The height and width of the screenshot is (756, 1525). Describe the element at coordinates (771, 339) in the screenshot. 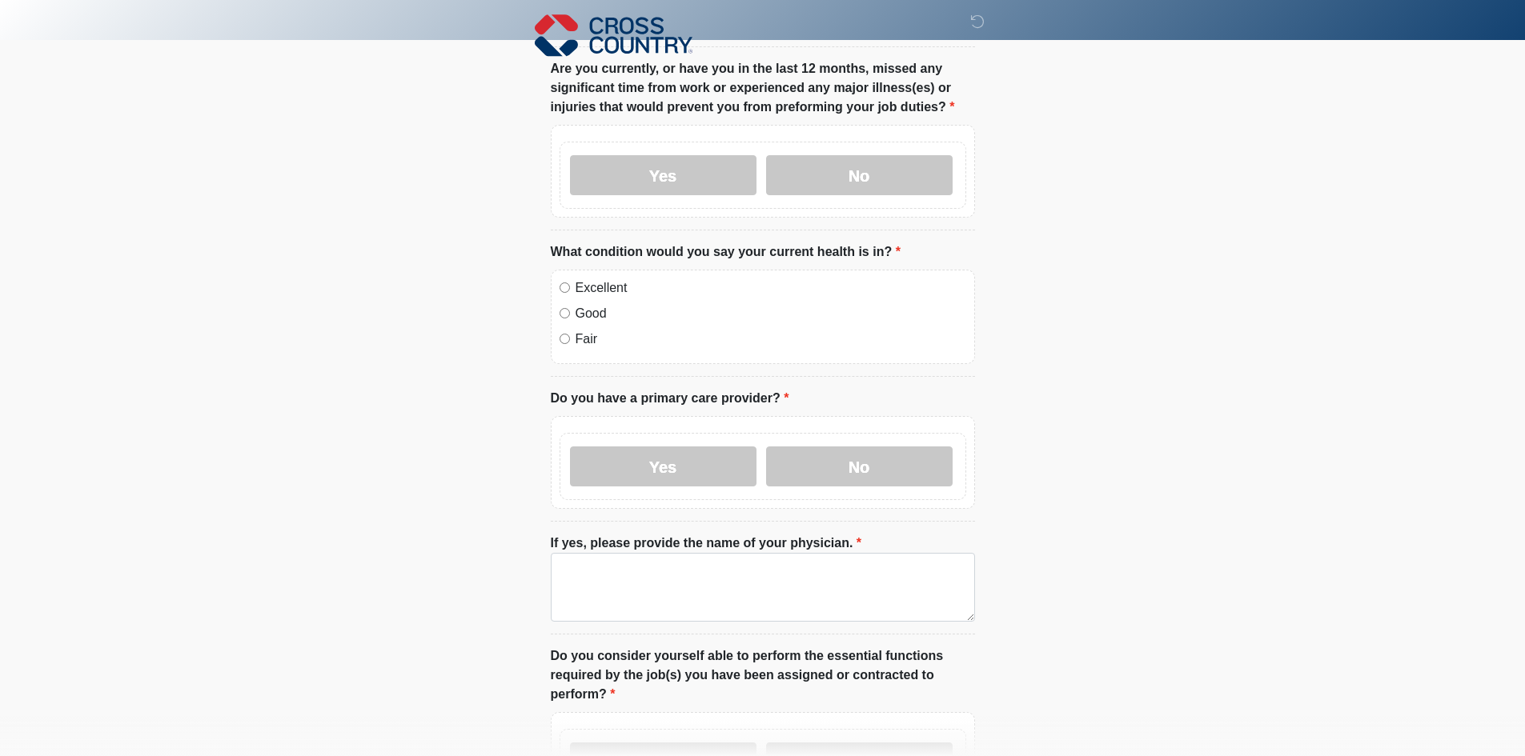

I see `label: Fair` at that location.